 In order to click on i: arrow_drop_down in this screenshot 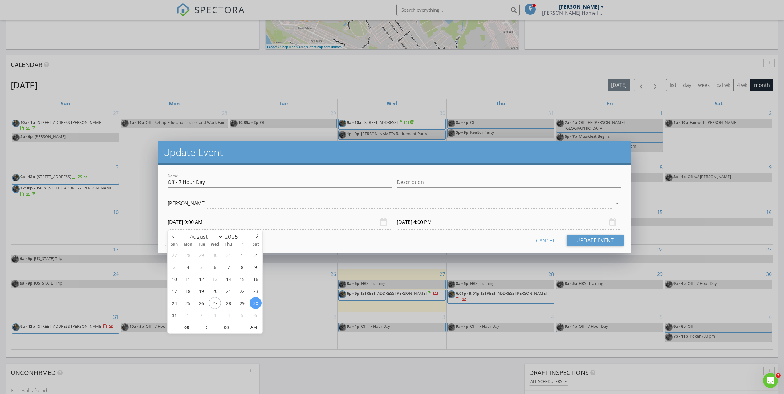, I will do `click(618, 203)`.